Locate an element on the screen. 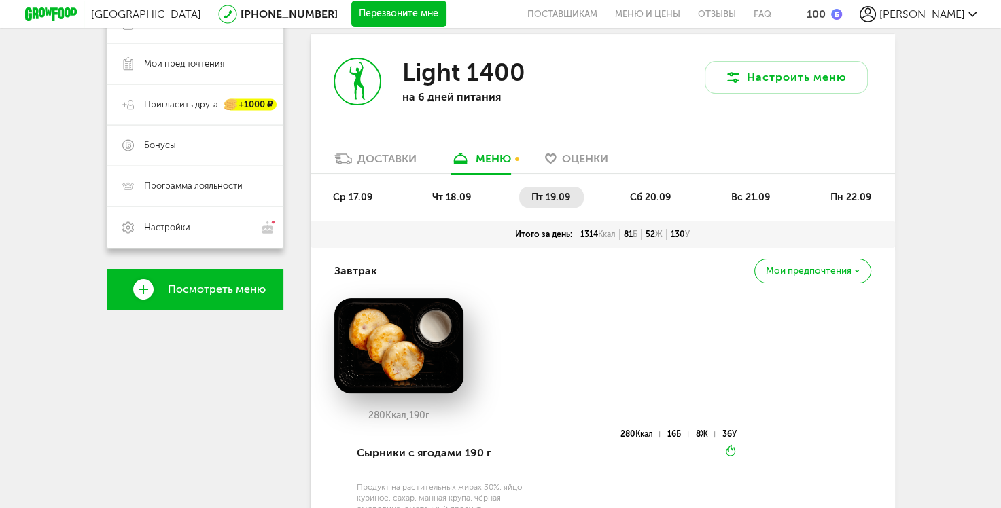 This screenshot has width=1001, height=508. span: ср 17.09 is located at coordinates (353, 197).